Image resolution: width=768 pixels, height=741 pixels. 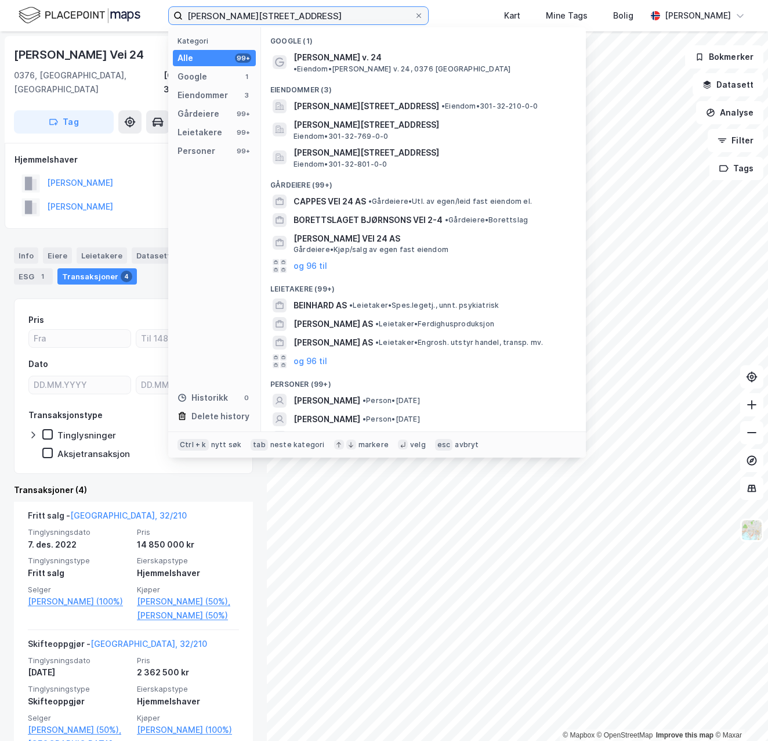 What do you see at coordinates (26, 255) in the screenshot?
I see `div: Info` at bounding box center [26, 255].